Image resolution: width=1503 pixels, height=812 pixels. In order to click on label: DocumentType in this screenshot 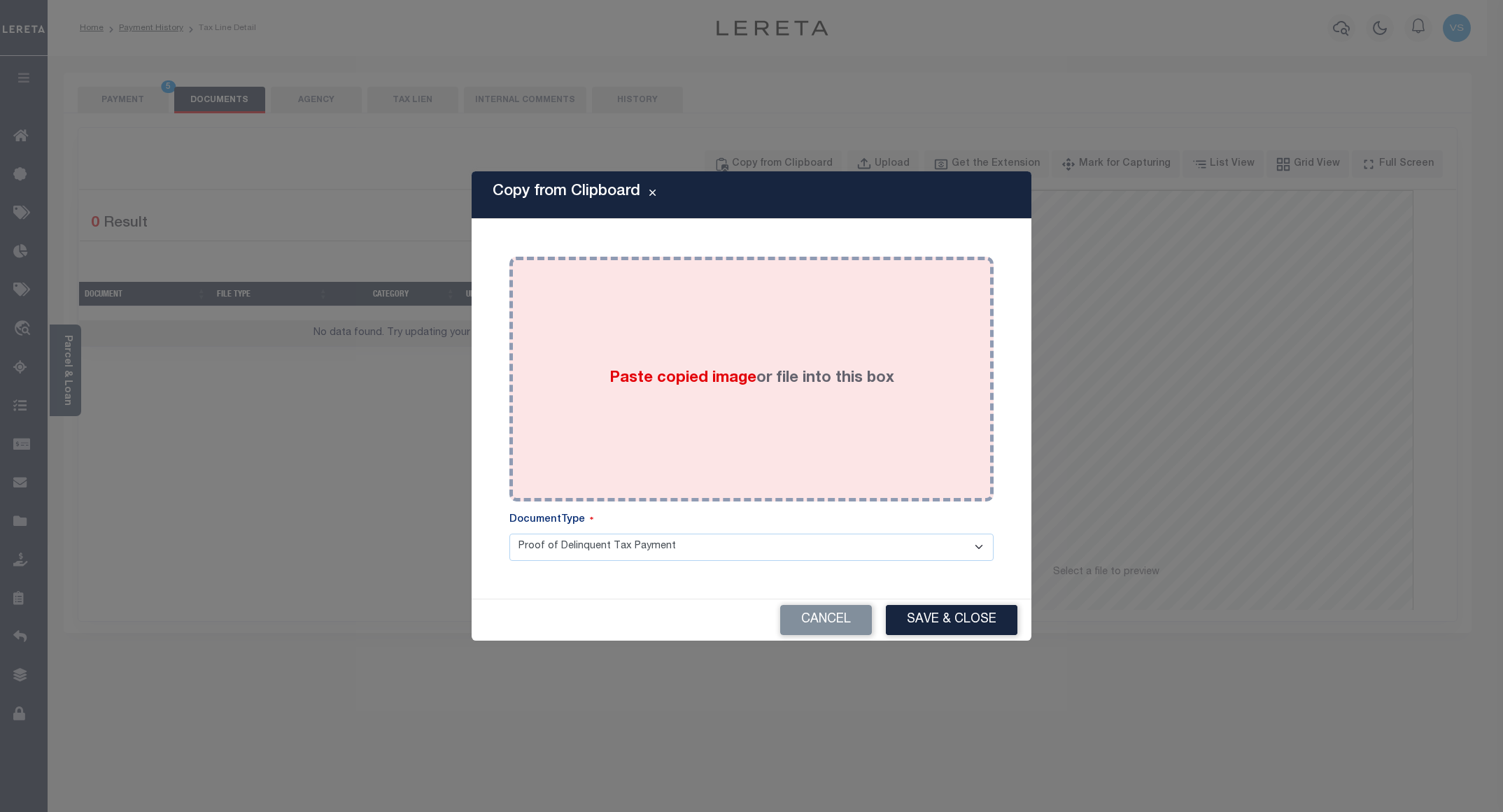, I will do `click(551, 521)`.